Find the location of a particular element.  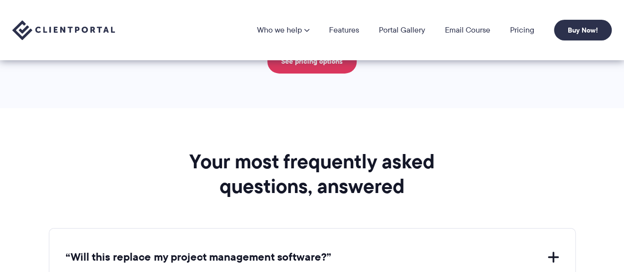

a: Pricing is located at coordinates (522, 30).